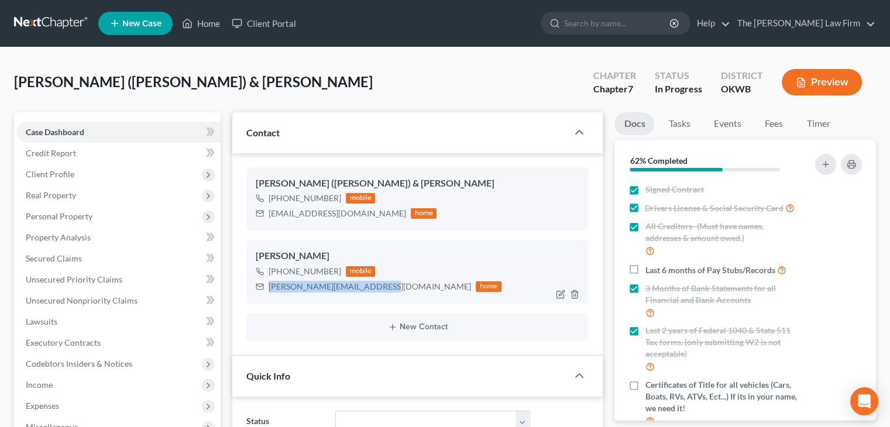 Image resolution: width=890 pixels, height=427 pixels. What do you see at coordinates (678, 89) in the screenshot?
I see `div: In Progress` at bounding box center [678, 89].